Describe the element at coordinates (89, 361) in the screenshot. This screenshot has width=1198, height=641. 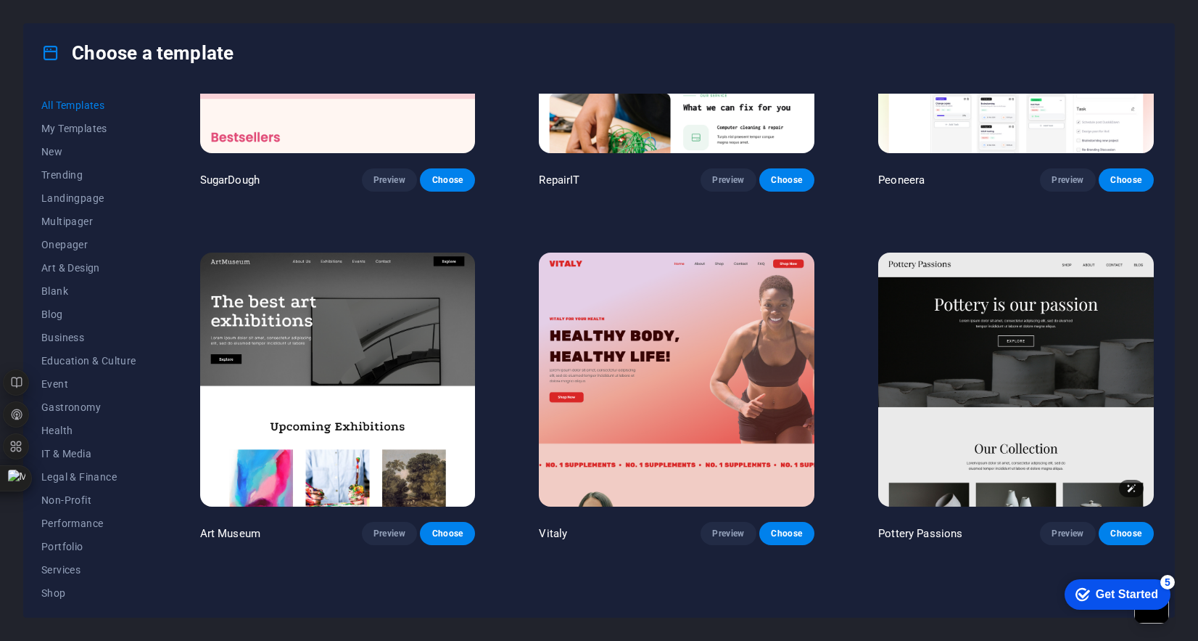
I see `span: Education & Culture` at that location.